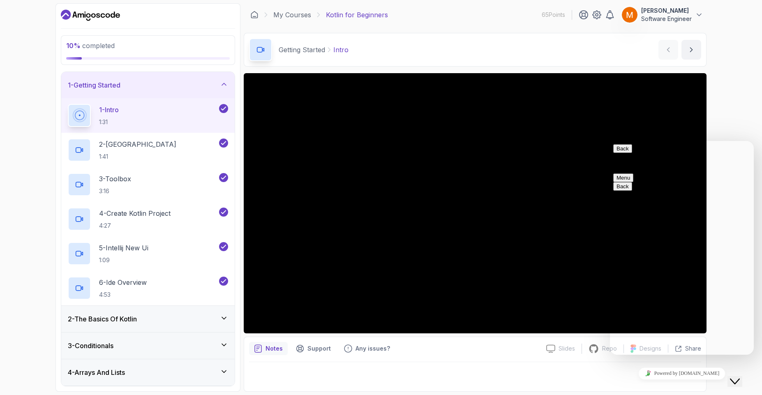  I want to click on p: 1:31, so click(109, 122).